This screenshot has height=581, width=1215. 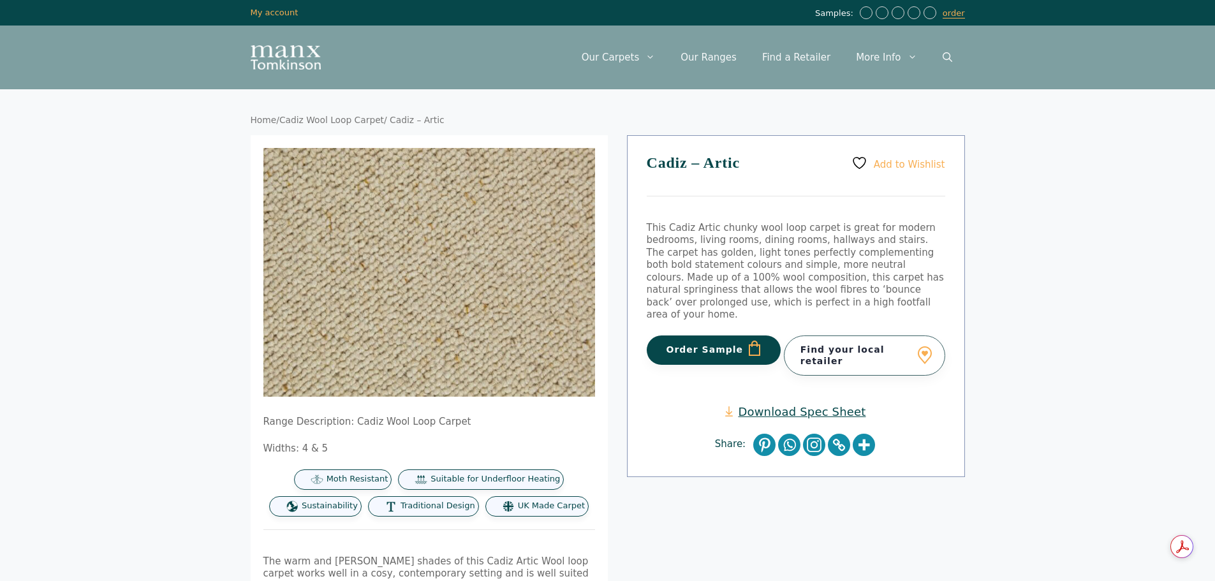 What do you see at coordinates (796, 272) in the screenshot?
I see `p: This Cadiz Artic chunky wool loop carpet is great for modern bedrooms, living rooms, dining rooms...` at bounding box center [796, 272].